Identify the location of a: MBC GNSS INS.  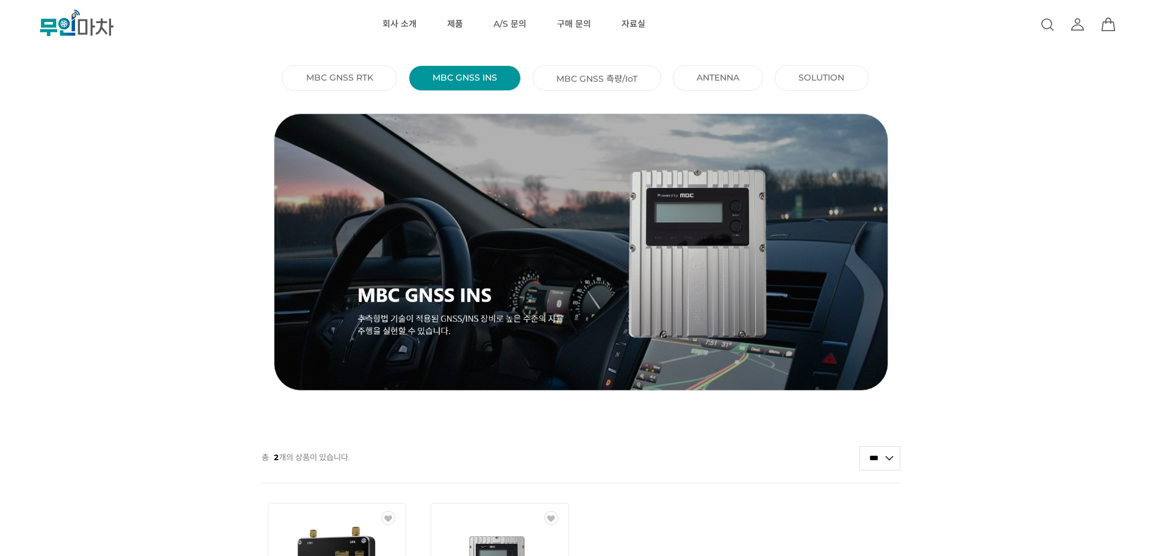
(465, 77).